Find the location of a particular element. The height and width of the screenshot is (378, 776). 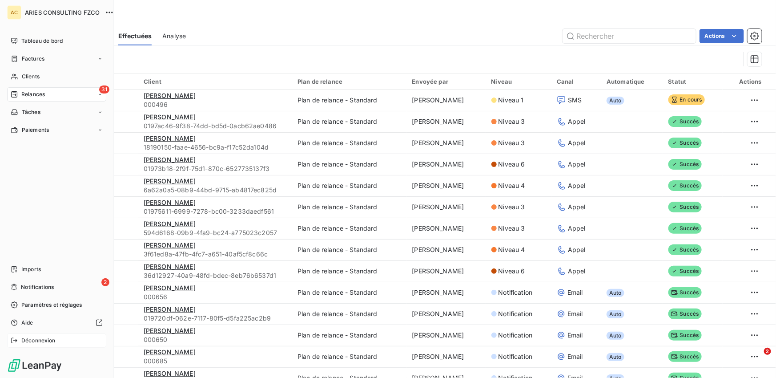

span: 3f61ed8a-47fb-4fc7-a651-40af5cf8c66c is located at coordinates (215, 254).